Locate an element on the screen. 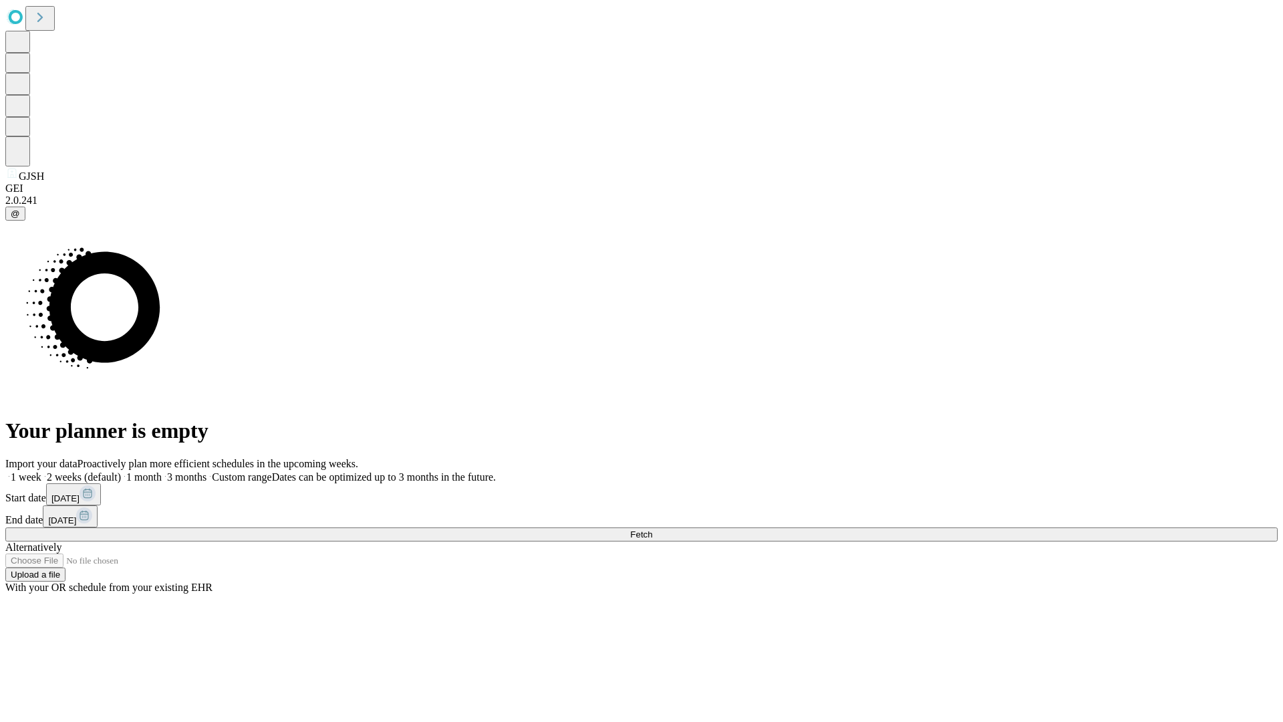 The height and width of the screenshot is (722, 1283). button: Fetch is located at coordinates (641, 534).